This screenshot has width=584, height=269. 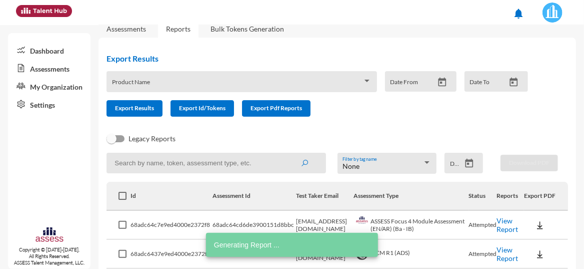 I want to click on span: Export Pdf Reports, so click(x=276, y=108).